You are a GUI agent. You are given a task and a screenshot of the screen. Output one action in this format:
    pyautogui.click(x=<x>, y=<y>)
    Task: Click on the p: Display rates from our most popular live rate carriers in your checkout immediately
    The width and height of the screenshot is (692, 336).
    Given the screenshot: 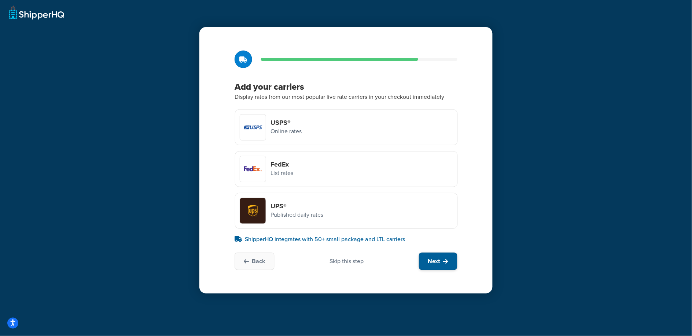 What is the action you would take?
    pyautogui.click(x=346, y=97)
    